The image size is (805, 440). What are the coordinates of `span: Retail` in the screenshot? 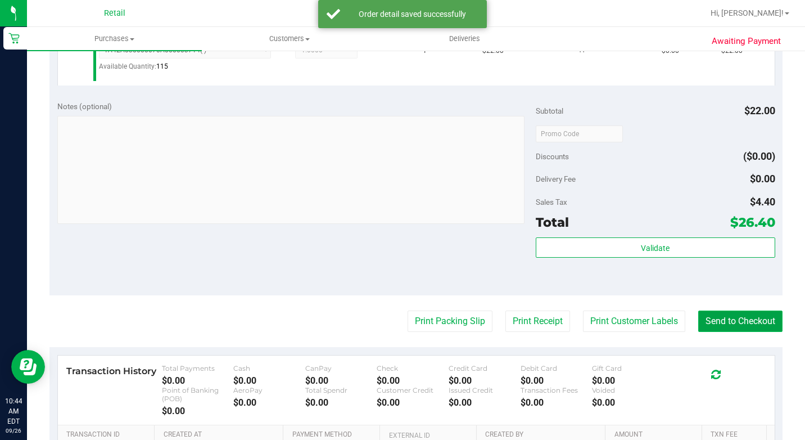 It's located at (115, 13).